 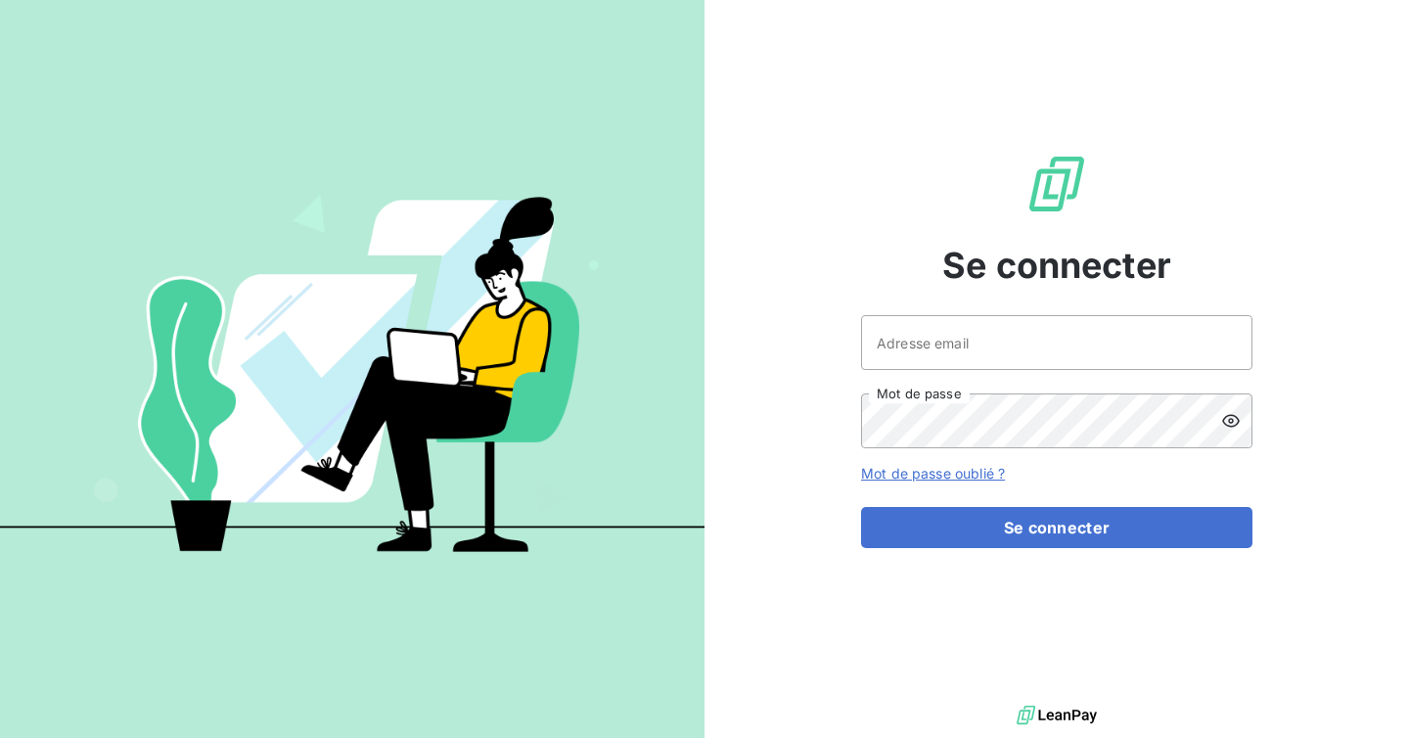 I want to click on button: Se connecter, so click(x=1057, y=527).